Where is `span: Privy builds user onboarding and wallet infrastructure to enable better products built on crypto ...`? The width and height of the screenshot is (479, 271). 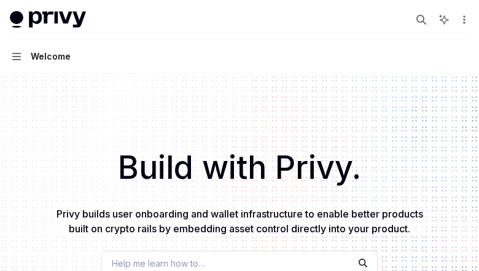
span: Privy builds user onboarding and wallet infrastructure to enable better products built on crypto ... is located at coordinates (240, 221).